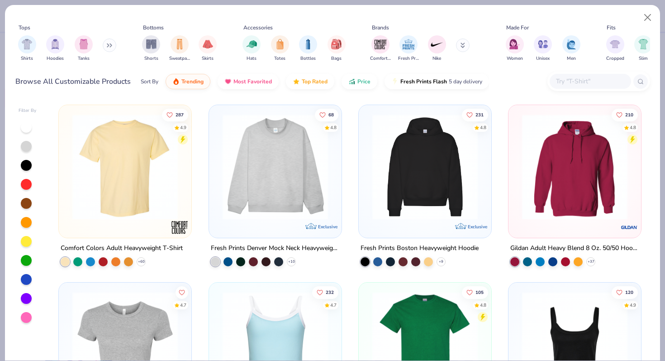  Describe the element at coordinates (543, 48) in the screenshot. I see `div: filter for Unisex` at that location.